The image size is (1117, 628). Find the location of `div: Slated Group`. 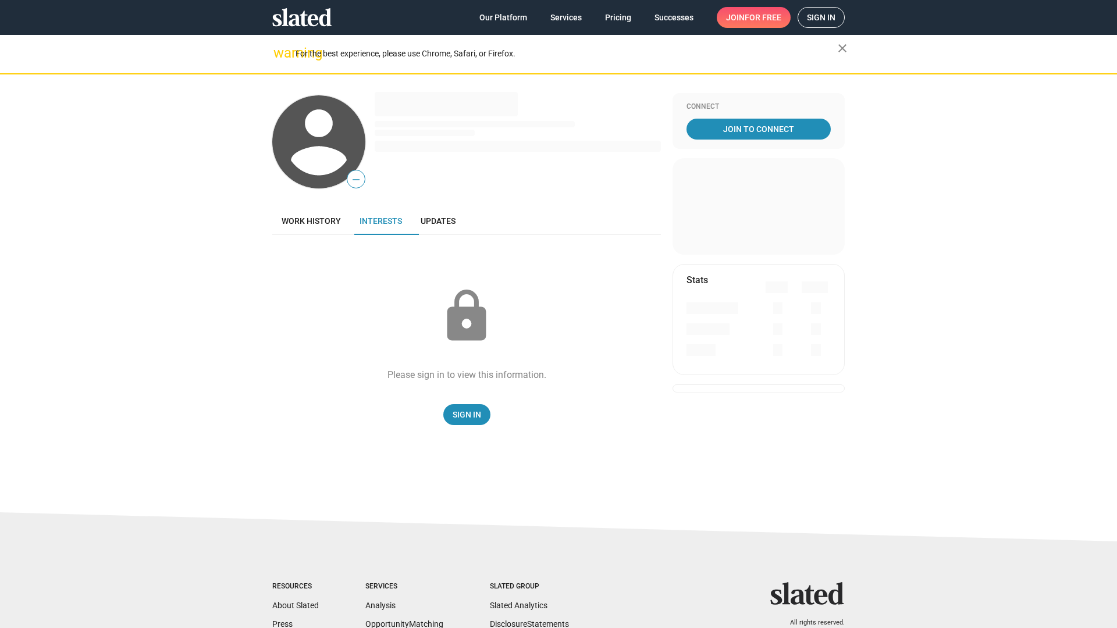

div: Slated Group is located at coordinates (529, 587).